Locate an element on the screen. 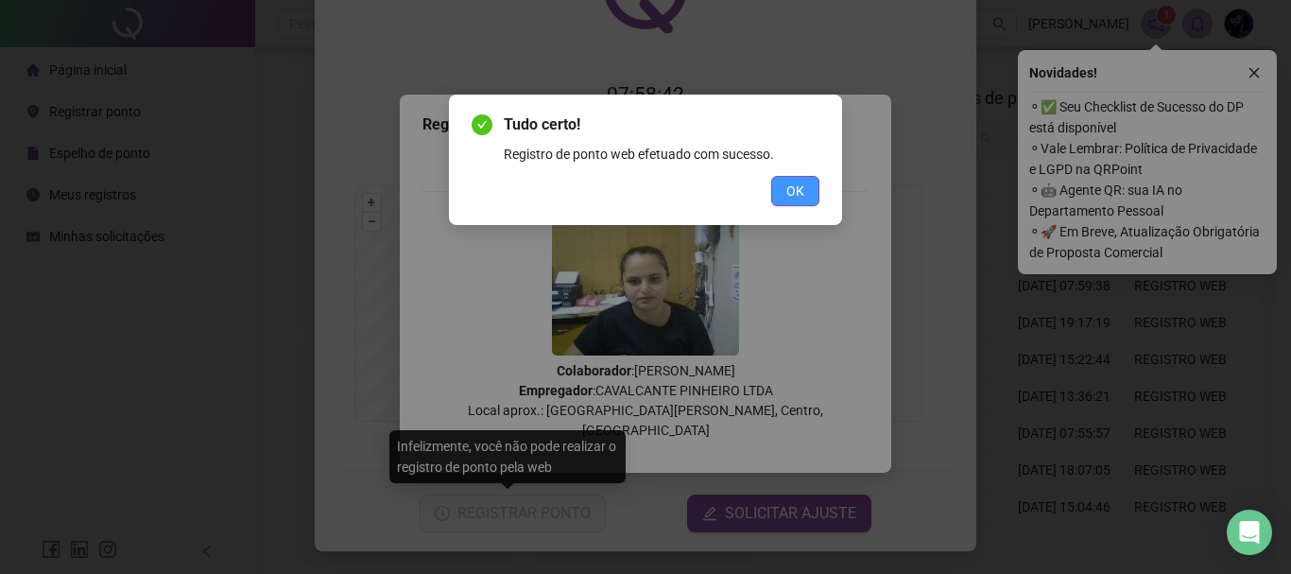  span: Tudo certo! is located at coordinates (662, 125).